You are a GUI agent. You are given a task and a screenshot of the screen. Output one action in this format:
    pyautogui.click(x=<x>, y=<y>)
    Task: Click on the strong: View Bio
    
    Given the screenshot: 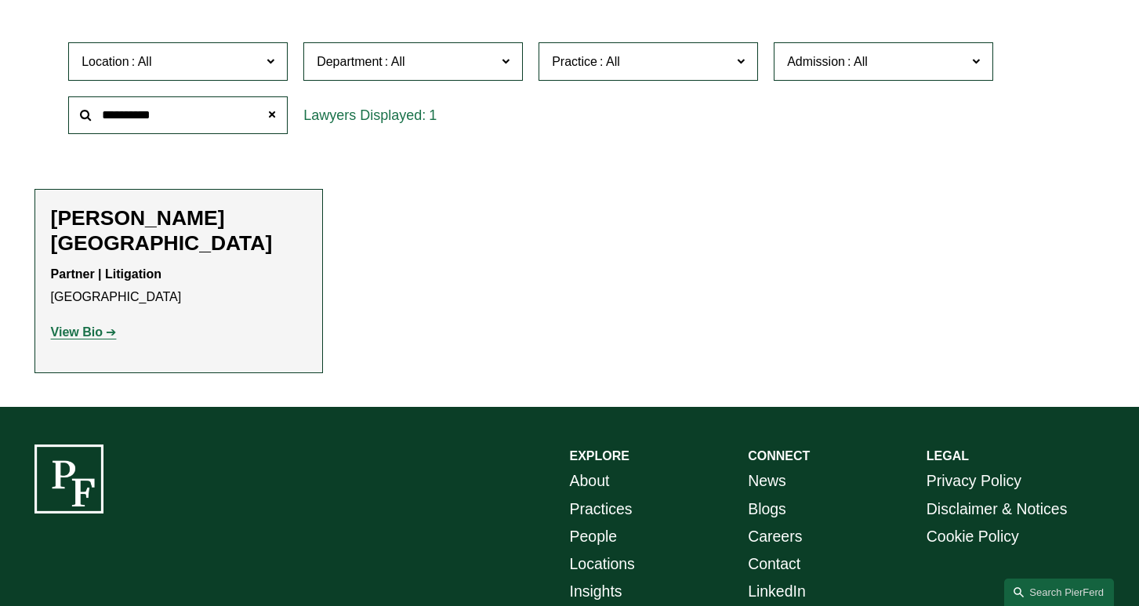 What is the action you would take?
    pyautogui.click(x=77, y=331)
    